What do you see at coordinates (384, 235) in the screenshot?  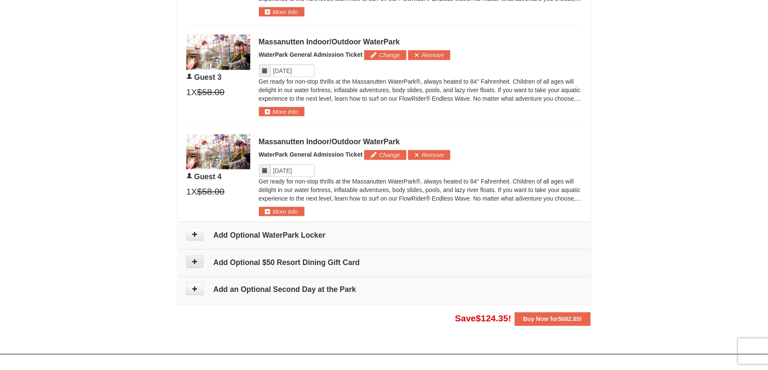 I see `h4: Add Optional WaterPark Locker` at bounding box center [384, 235].